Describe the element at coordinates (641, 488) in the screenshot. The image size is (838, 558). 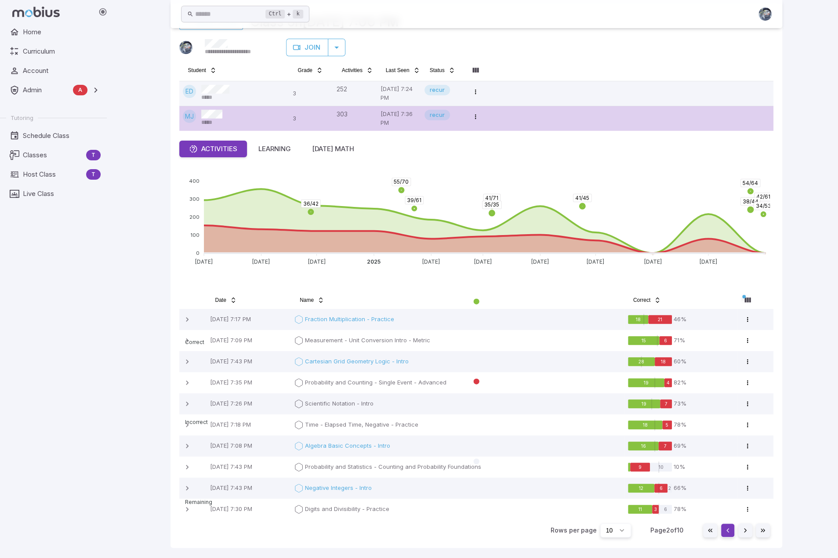
I see `text: 12` at that location.